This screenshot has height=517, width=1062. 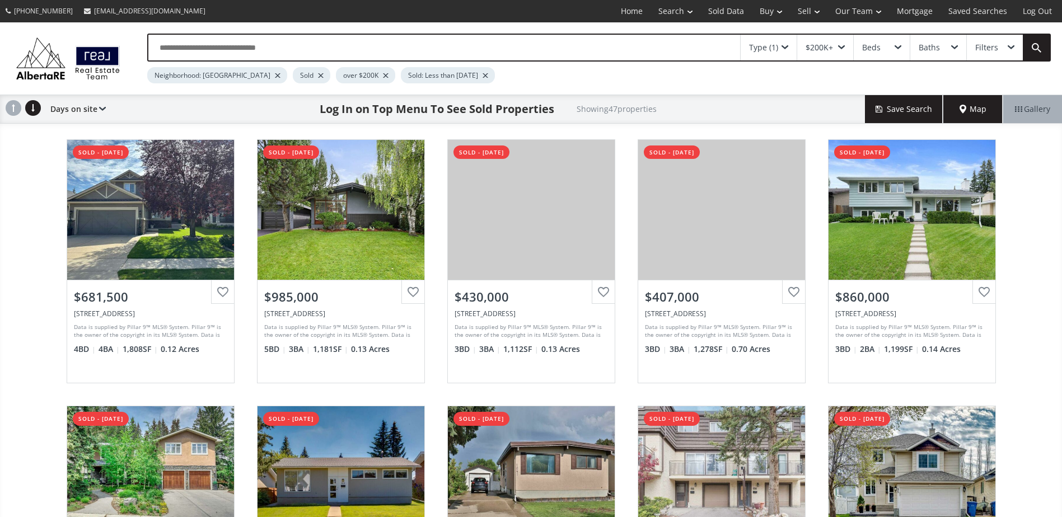 I want to click on span: 5 BD, so click(x=275, y=349).